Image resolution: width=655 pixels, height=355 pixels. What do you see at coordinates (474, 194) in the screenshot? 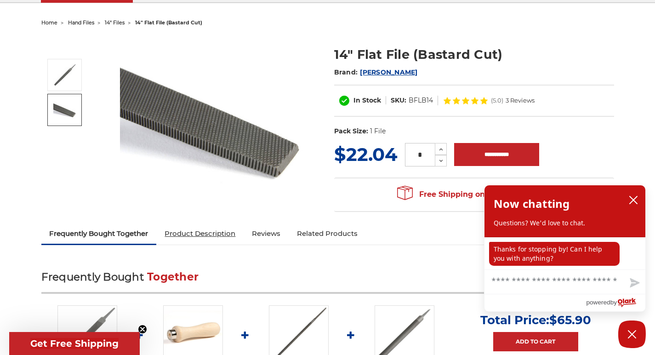
I see `span: Free Shipping on orders over $149` at bounding box center [474, 194].